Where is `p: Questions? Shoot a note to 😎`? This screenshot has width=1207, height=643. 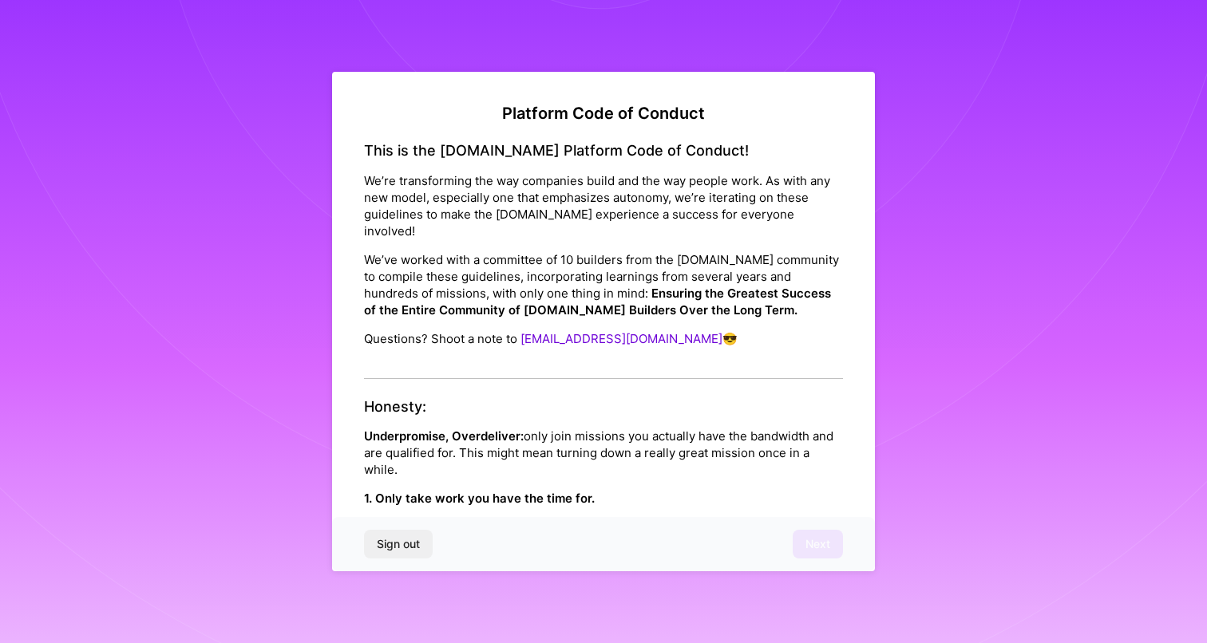
p: Questions? Shoot a note to 😎 is located at coordinates (603, 338).